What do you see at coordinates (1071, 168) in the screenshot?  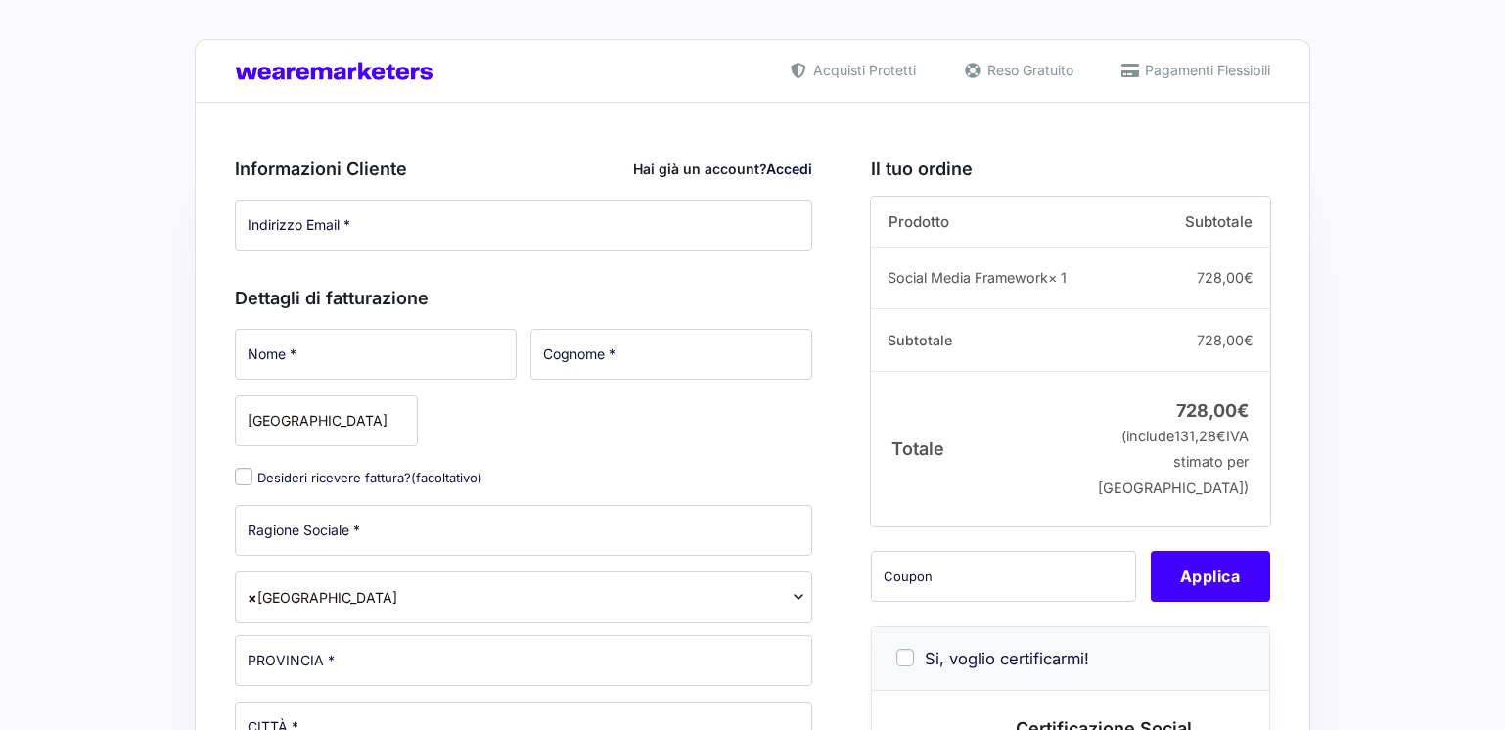 I see `h3: Il tuo ordine` at bounding box center [1071, 168].